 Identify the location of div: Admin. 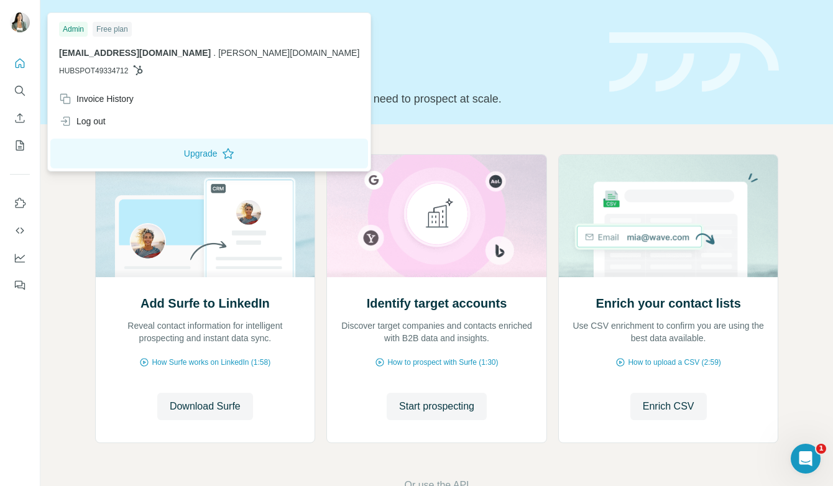
(73, 29).